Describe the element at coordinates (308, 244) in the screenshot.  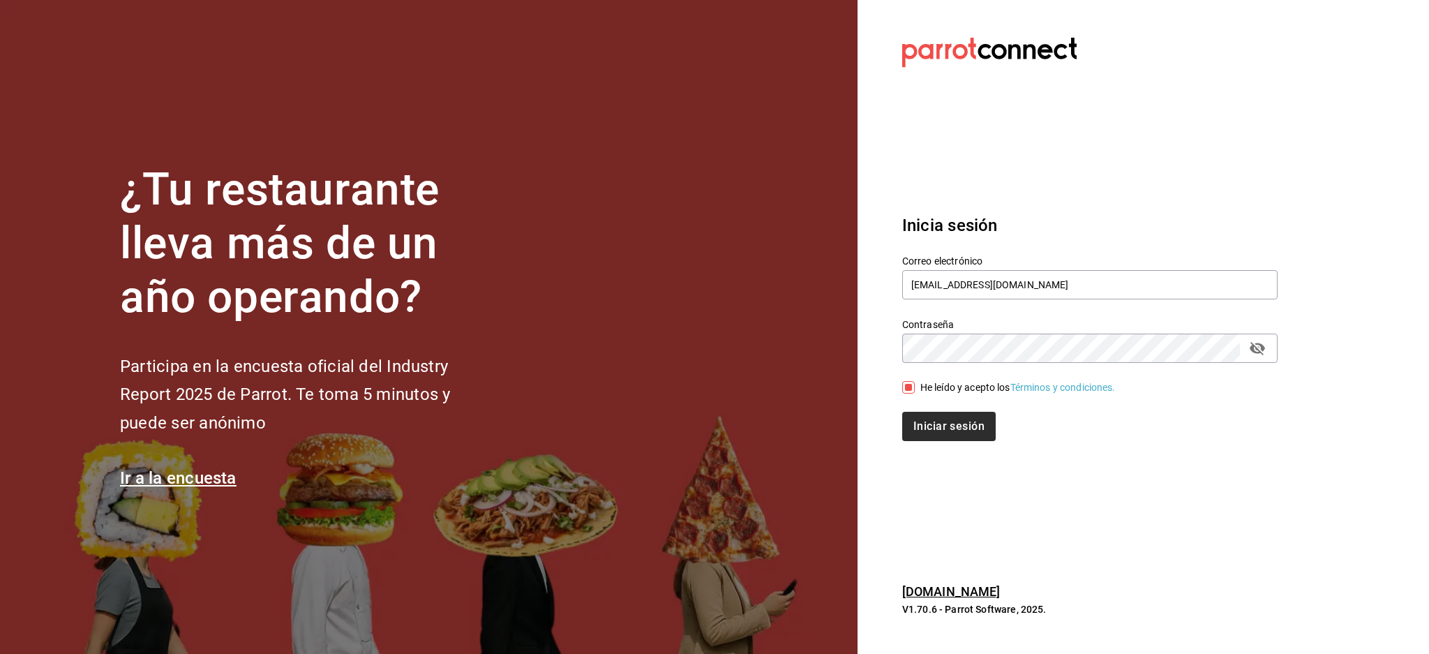
I see `h1: ¿Tu restaurante lleva más de un año operando?` at that location.